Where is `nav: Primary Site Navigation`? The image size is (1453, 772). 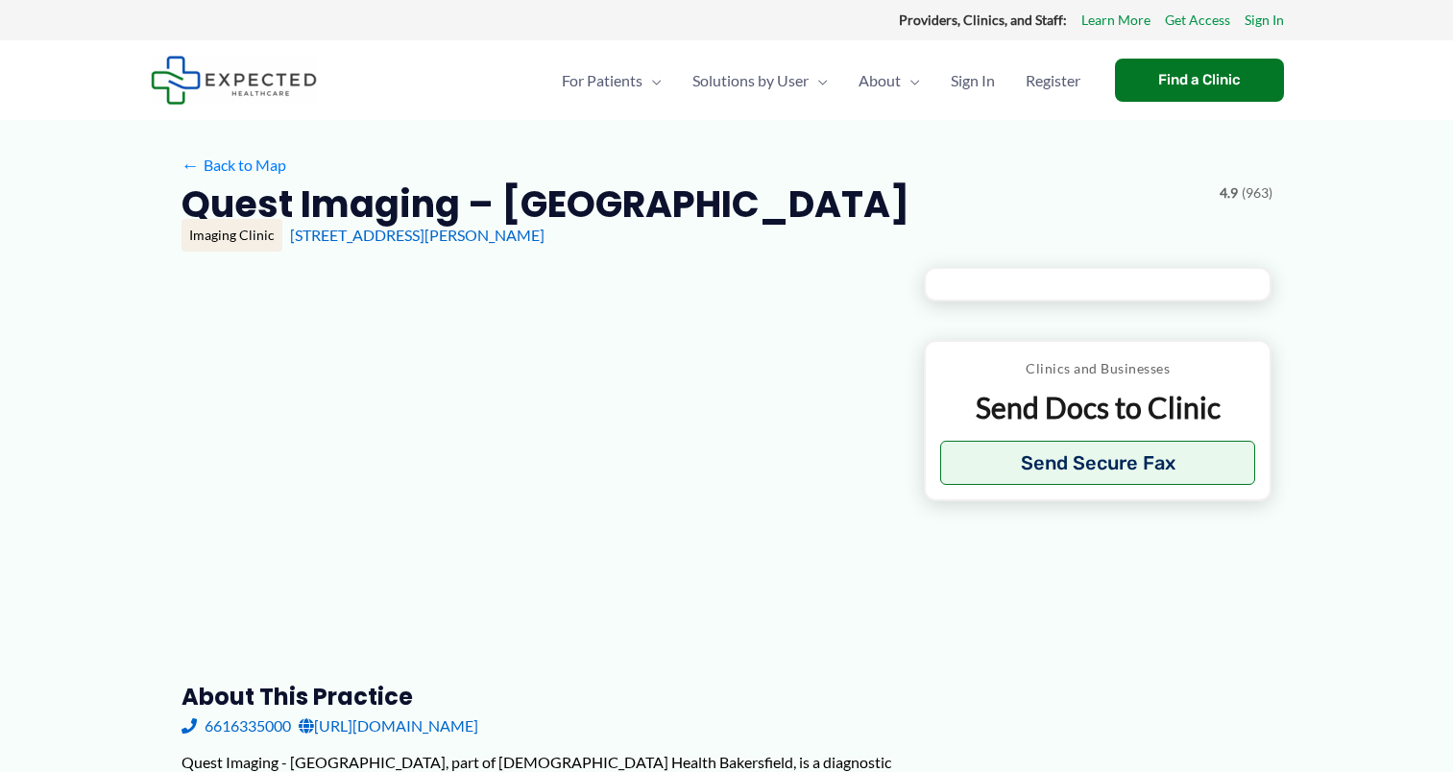 nav: Primary Site Navigation is located at coordinates (821, 81).